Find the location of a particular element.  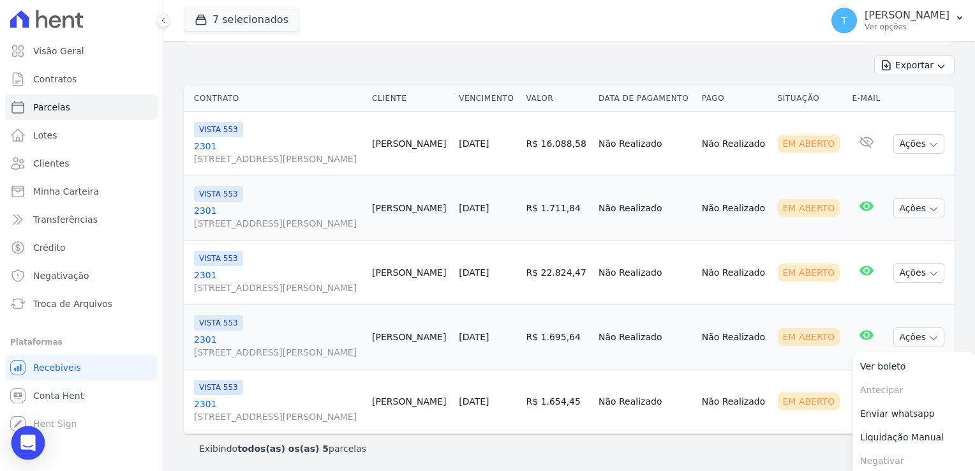

td: R$ 16.088,58 is located at coordinates (556, 144).